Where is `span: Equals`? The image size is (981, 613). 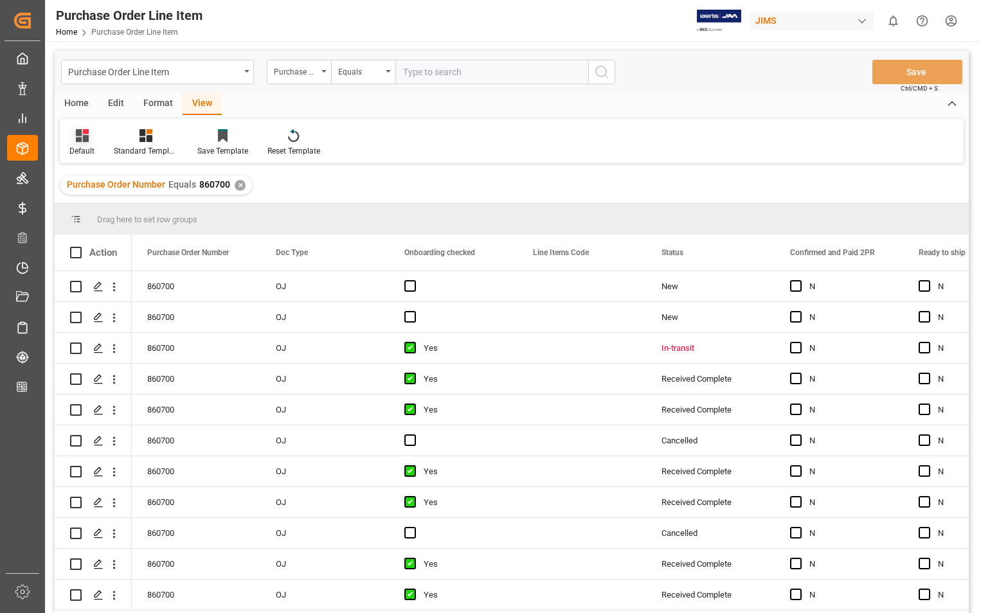
span: Equals is located at coordinates (182, 184).